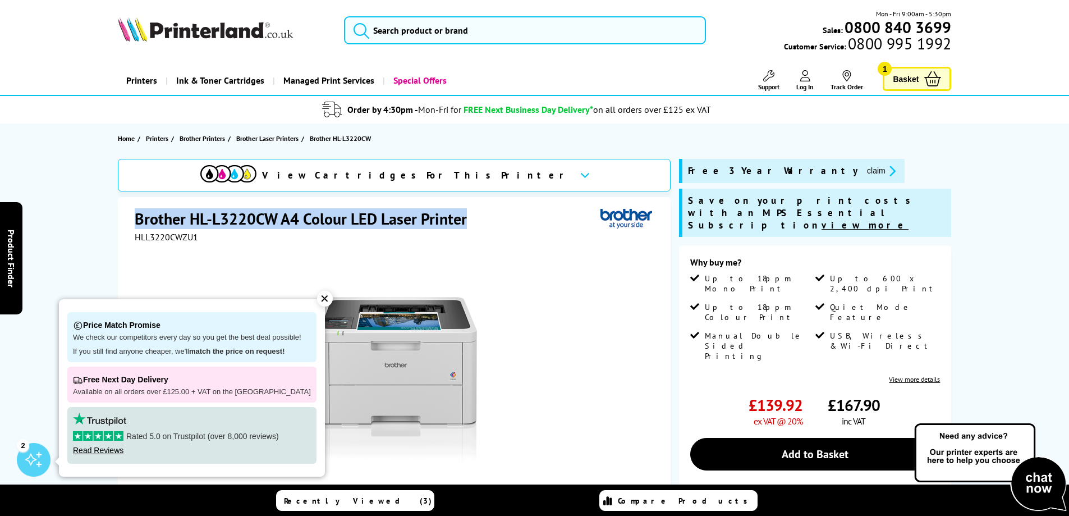  What do you see at coordinates (220, 80) in the screenshot?
I see `span: Ink & Toner Cartridges` at bounding box center [220, 80].